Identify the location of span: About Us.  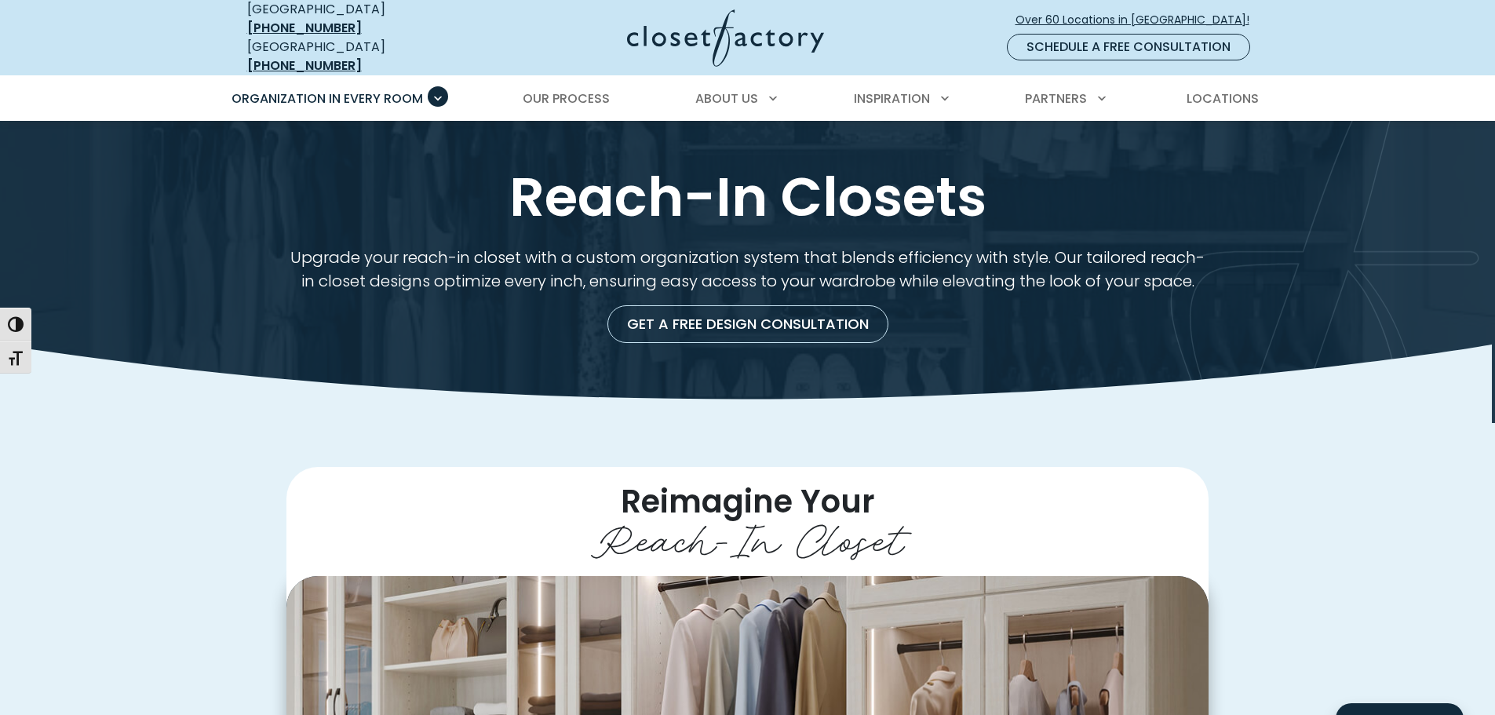
(726, 98).